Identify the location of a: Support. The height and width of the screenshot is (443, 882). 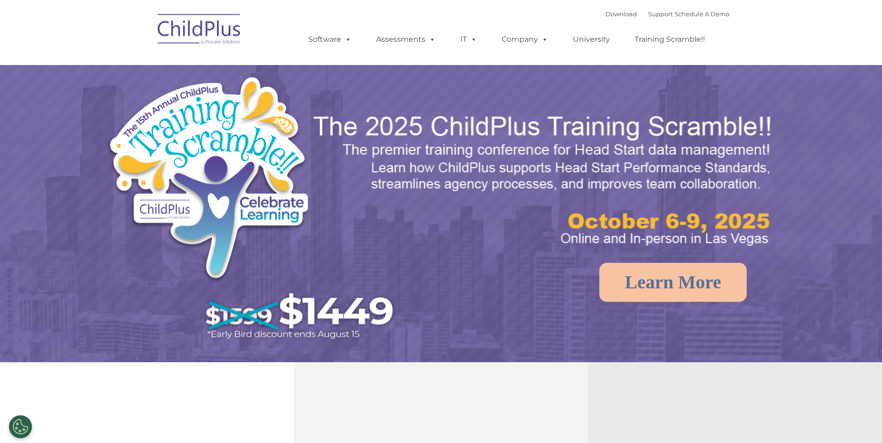
(660, 14).